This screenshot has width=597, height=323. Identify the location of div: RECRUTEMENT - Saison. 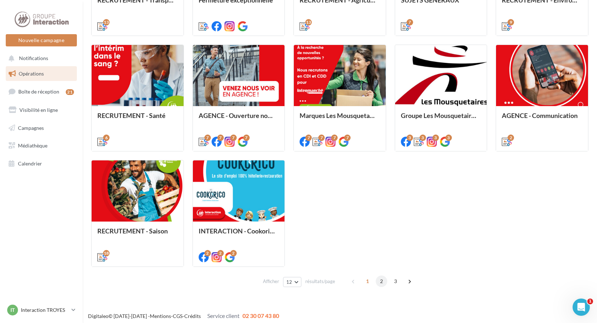
(138, 234).